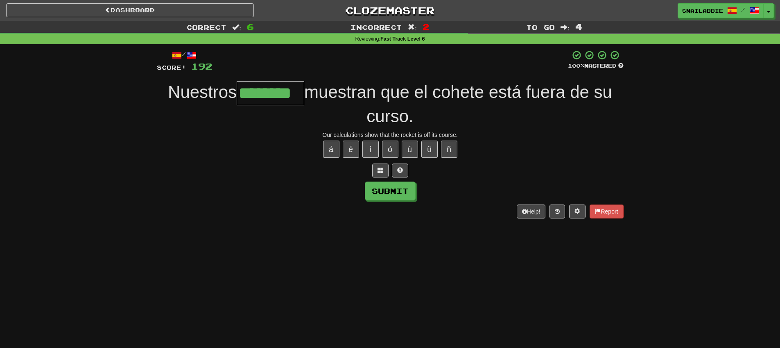 This screenshot has height=348, width=780. What do you see at coordinates (541, 27) in the screenshot?
I see `span: To go` at bounding box center [541, 27].